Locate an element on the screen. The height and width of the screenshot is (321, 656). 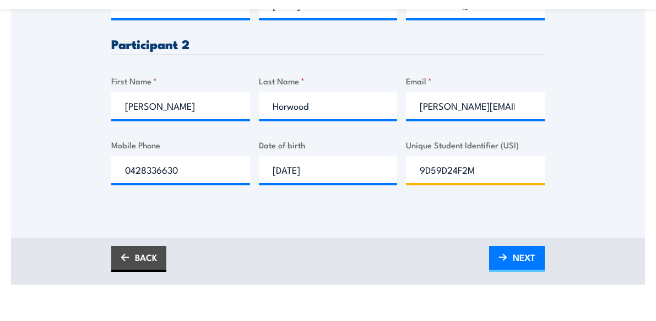
label: First Name is located at coordinates (181, 80).